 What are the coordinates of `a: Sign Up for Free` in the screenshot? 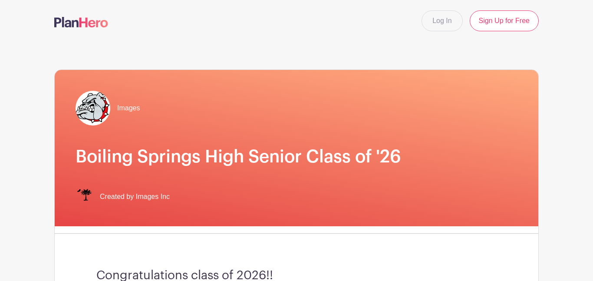 It's located at (504, 21).